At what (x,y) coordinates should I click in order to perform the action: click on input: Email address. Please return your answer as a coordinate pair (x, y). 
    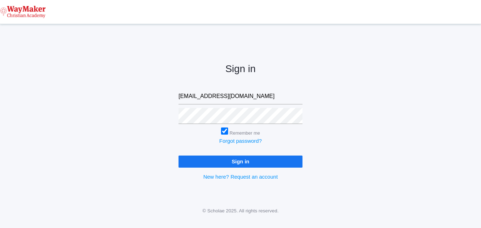
    Looking at the image, I should click on (241, 96).